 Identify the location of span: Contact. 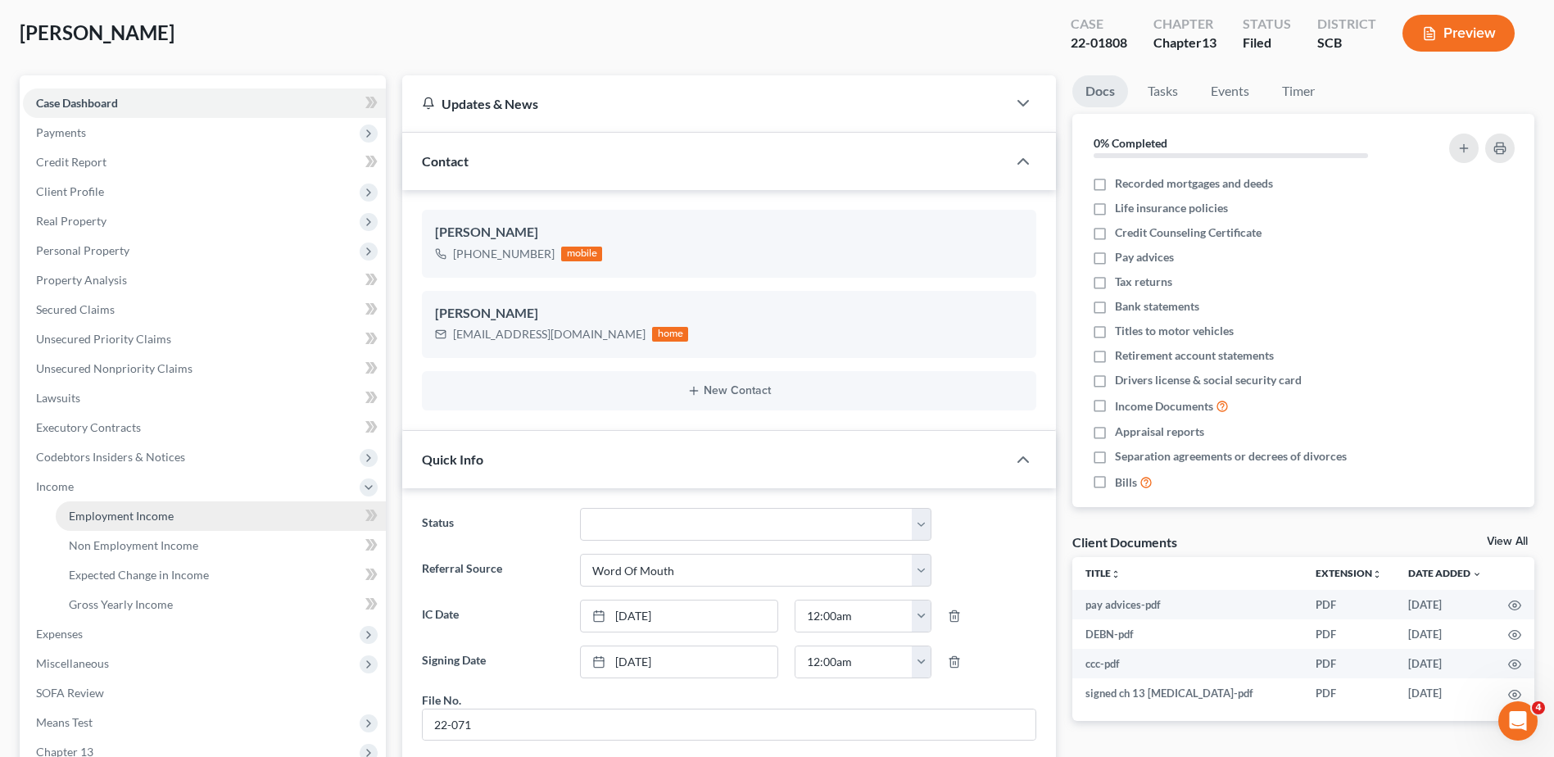
(445, 161).